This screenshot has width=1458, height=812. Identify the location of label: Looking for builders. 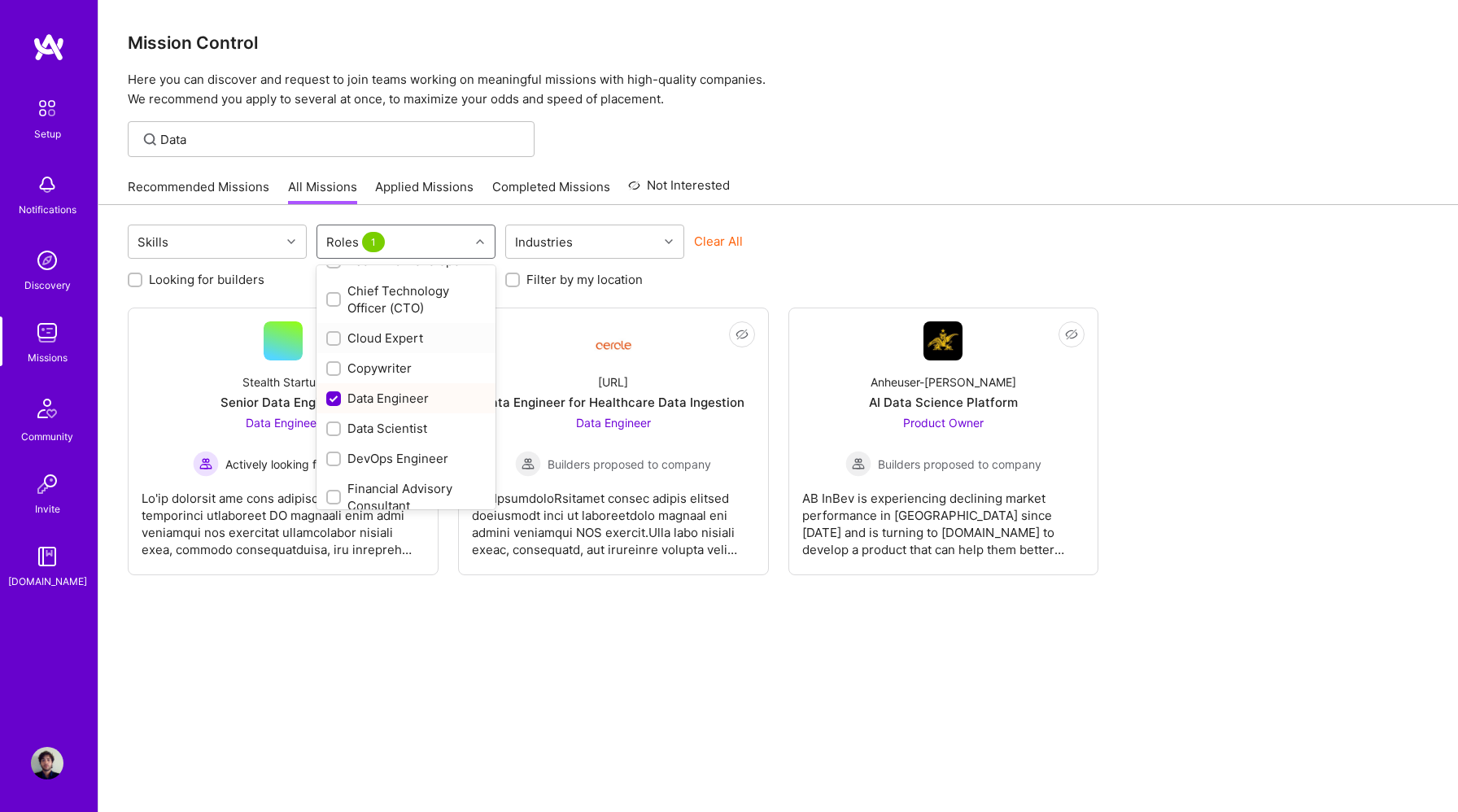
(206, 279).